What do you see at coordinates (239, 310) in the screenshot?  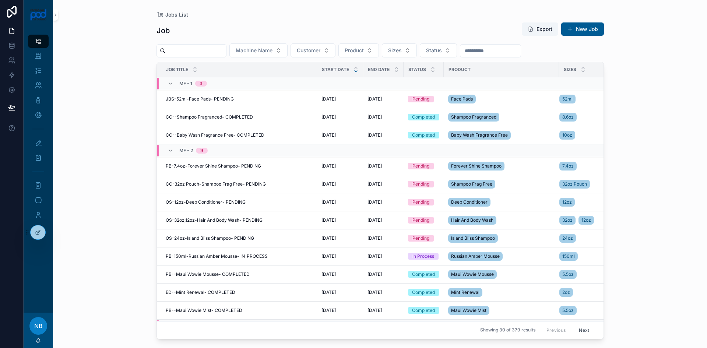 I see `a: PB--Maui Wowie Mist- COMPLETED` at bounding box center [239, 310].